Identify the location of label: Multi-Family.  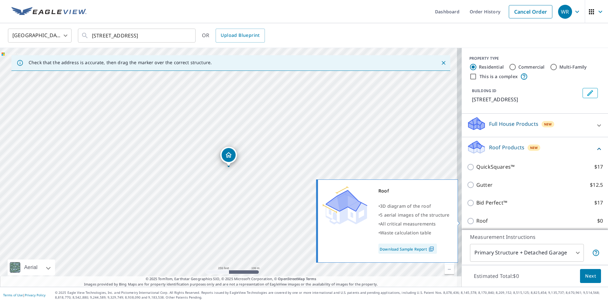
(573, 67).